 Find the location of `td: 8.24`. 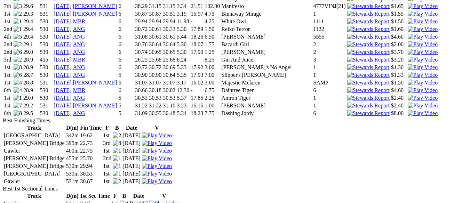

td: 8.24 is located at coordinates (183, 60).